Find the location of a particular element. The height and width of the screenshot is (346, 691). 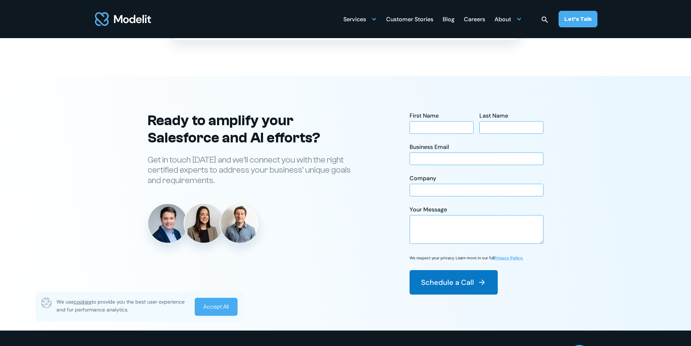

div: Schedule a Call is located at coordinates (447, 282).